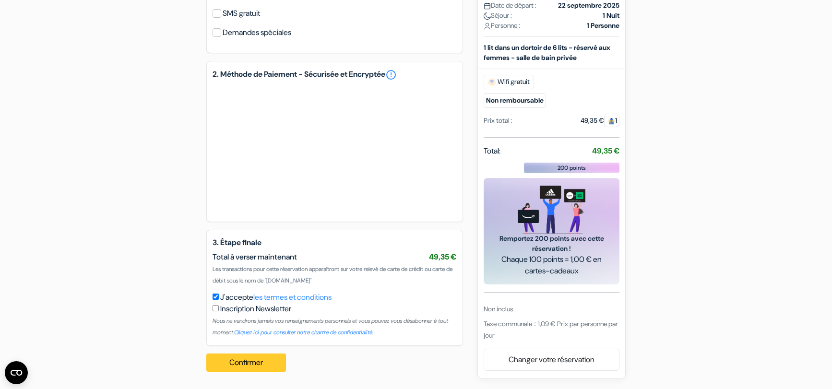  I want to click on label: Inscription Newsletter, so click(256, 309).